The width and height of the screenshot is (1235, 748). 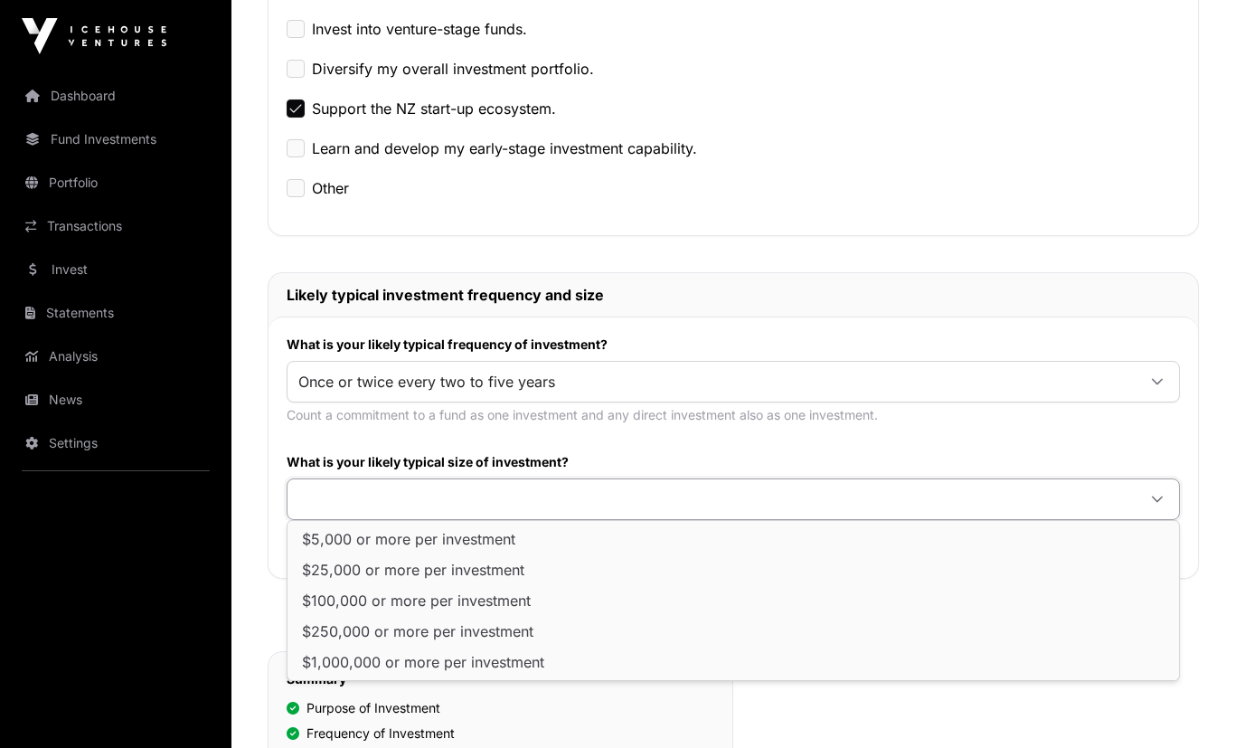 What do you see at coordinates (409, 539) in the screenshot?
I see `span: $5,000 or more per investment` at bounding box center [409, 539].